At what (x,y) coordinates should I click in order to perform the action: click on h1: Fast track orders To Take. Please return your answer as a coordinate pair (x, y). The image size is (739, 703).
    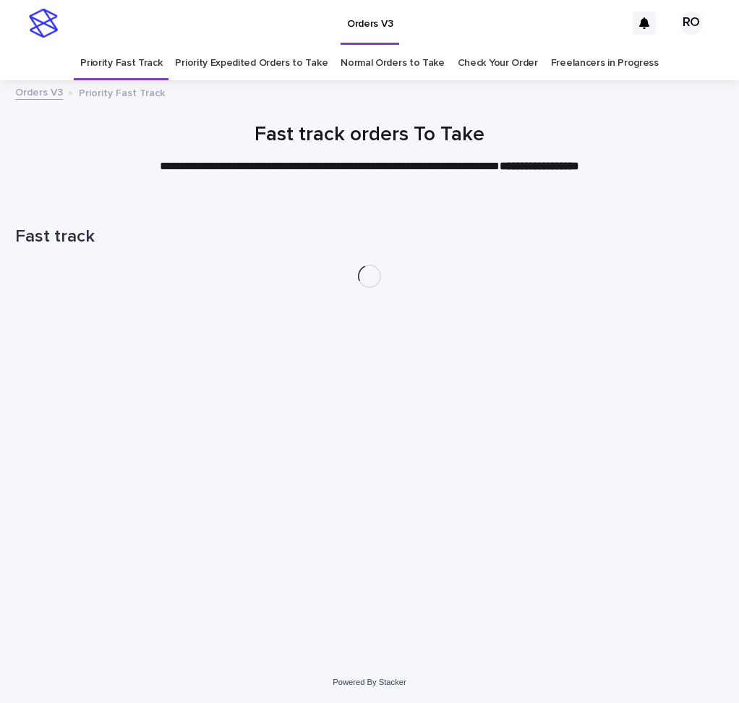
    Looking at the image, I should click on (369, 135).